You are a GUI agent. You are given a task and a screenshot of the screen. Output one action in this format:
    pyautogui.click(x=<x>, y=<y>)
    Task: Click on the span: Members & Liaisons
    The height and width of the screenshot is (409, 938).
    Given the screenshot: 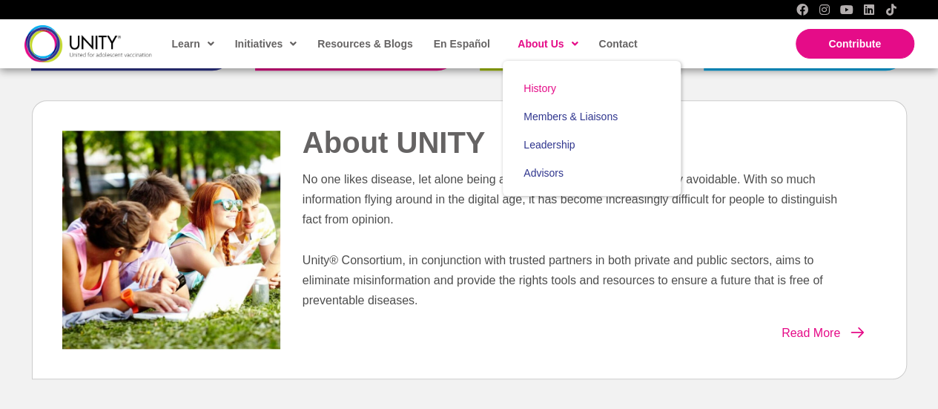 What is the action you would take?
    pyautogui.click(x=570, y=116)
    